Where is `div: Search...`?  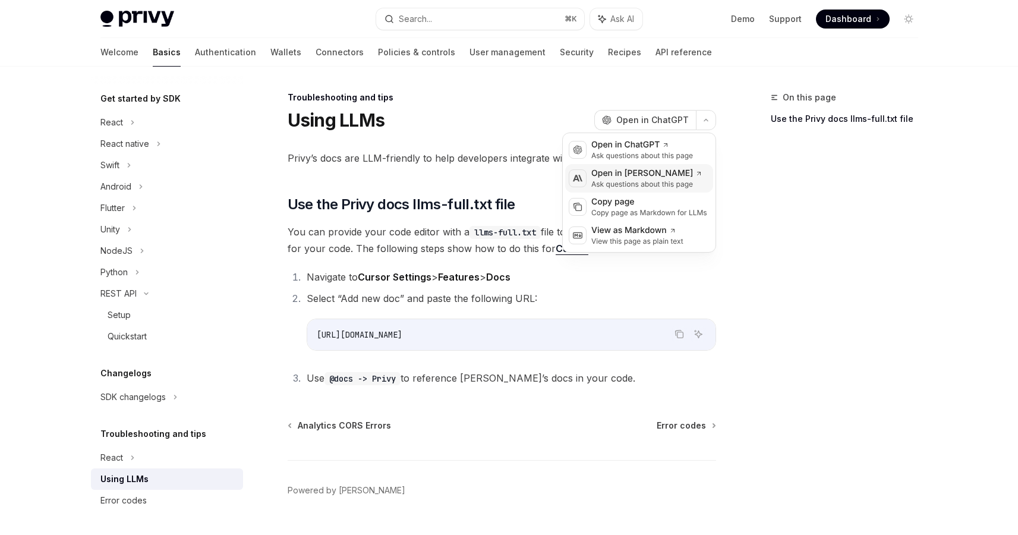
div: Search... is located at coordinates (415, 19).